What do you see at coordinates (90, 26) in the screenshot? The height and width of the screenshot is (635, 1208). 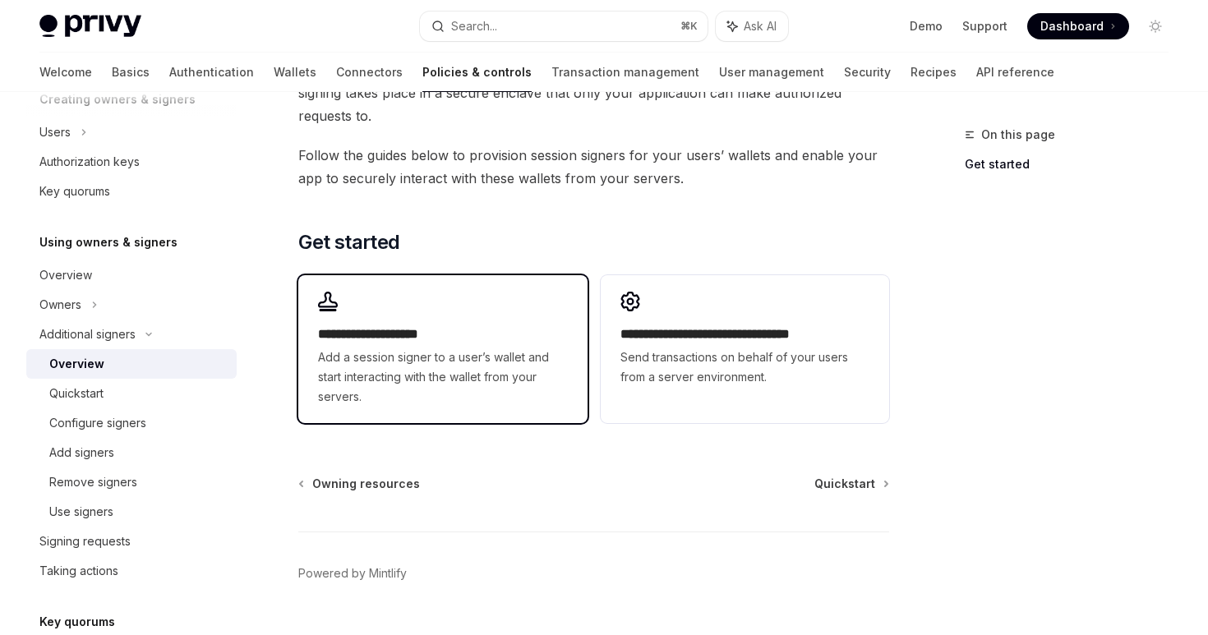 I see `img: light logo` at bounding box center [90, 26].